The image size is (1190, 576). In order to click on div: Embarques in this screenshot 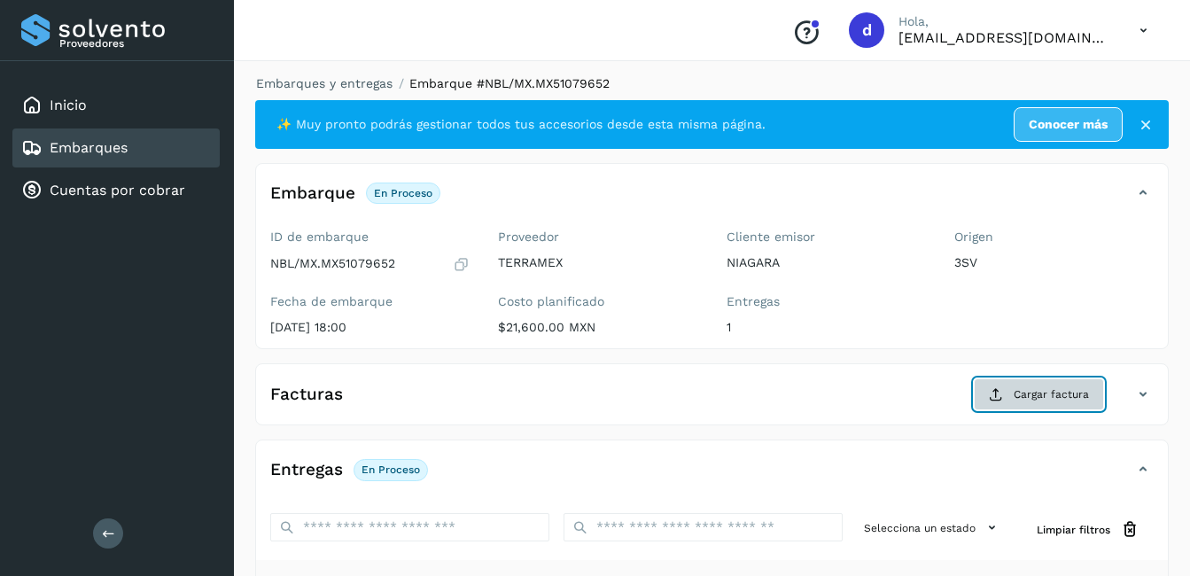, I will do `click(116, 148)`.